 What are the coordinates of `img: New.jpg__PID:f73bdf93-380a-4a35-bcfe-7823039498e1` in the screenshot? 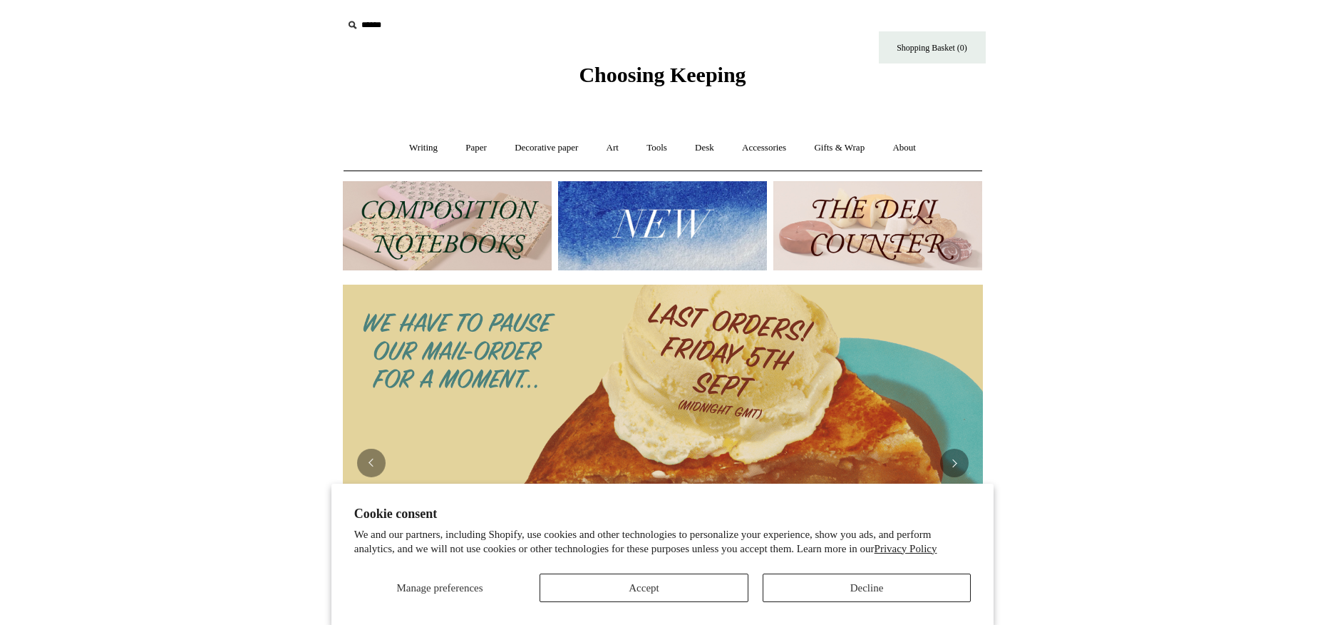 It's located at (662, 225).